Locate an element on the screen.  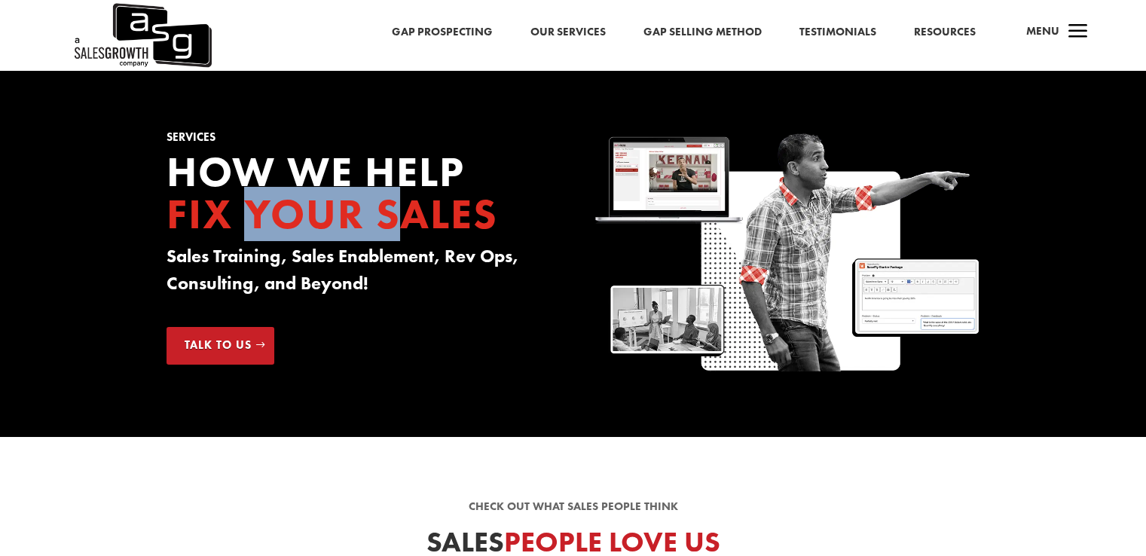
span: Menu is located at coordinates (1043, 31).